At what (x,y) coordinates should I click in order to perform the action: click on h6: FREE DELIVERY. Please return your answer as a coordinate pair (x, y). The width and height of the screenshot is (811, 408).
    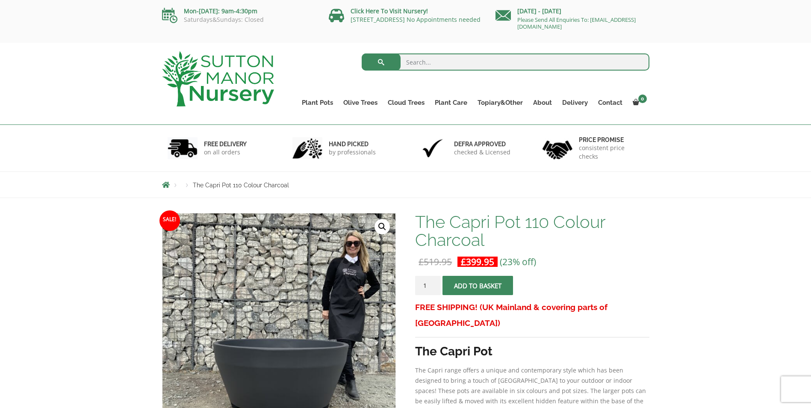
    Looking at the image, I should click on (225, 144).